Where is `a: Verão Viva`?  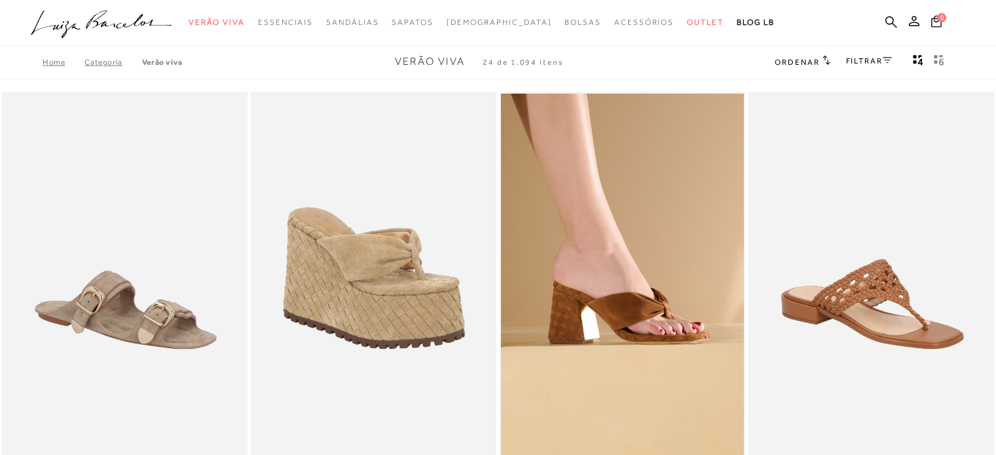 a: Verão Viva is located at coordinates (162, 62).